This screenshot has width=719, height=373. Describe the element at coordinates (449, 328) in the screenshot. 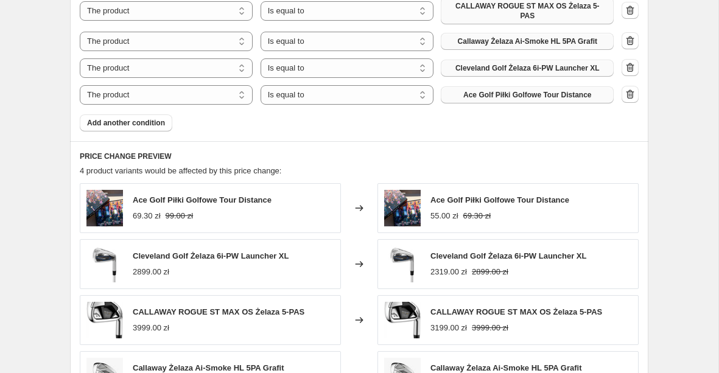

I see `div: 3199.00 zł` at that location.